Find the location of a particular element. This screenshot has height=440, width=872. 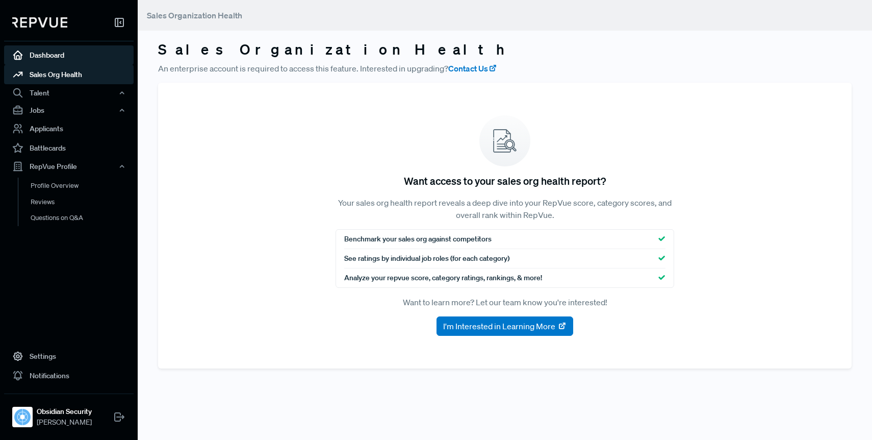

a: Applicants is located at coordinates (69, 129).